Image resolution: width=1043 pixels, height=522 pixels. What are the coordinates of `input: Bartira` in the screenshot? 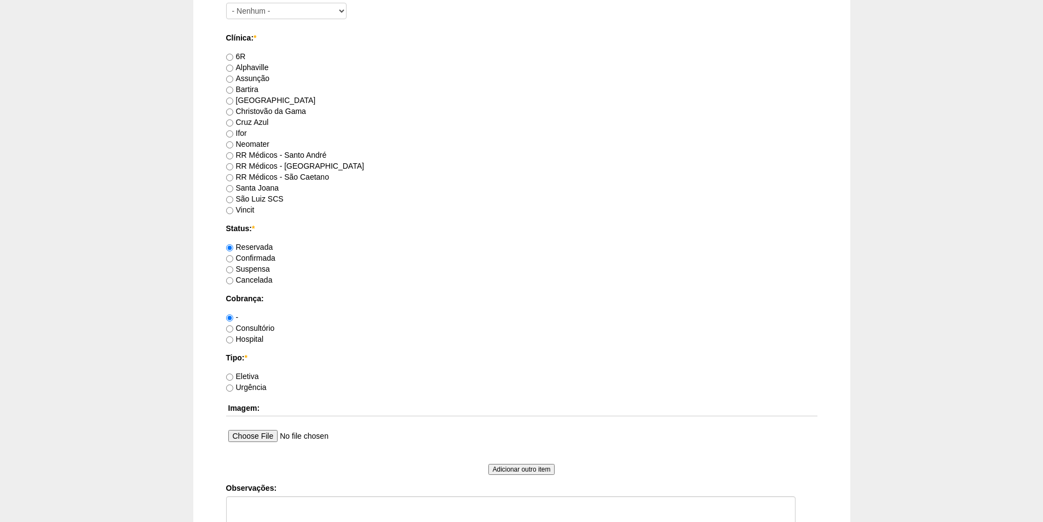 It's located at (229, 90).